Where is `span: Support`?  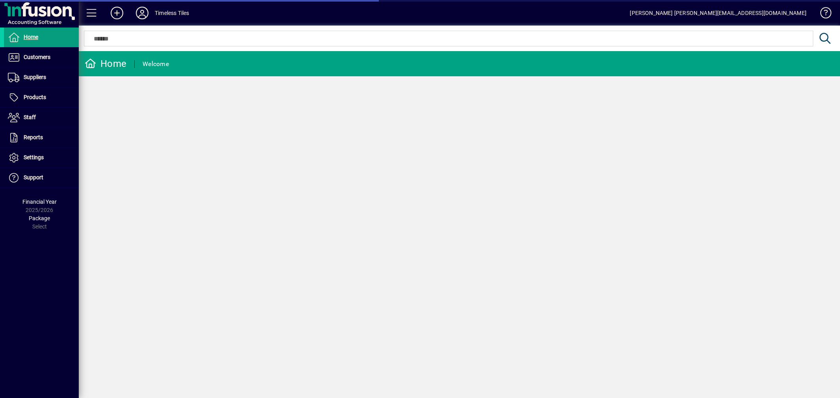
span: Support is located at coordinates (33, 178).